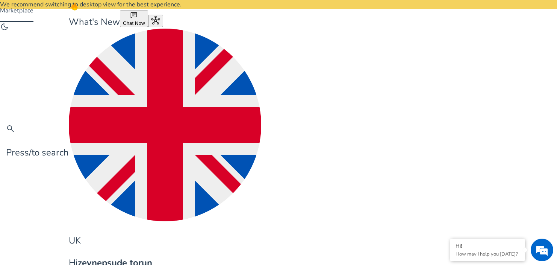 The image size is (557, 265). Describe the element at coordinates (488, 246) in the screenshot. I see `div: Hi!` at that location.